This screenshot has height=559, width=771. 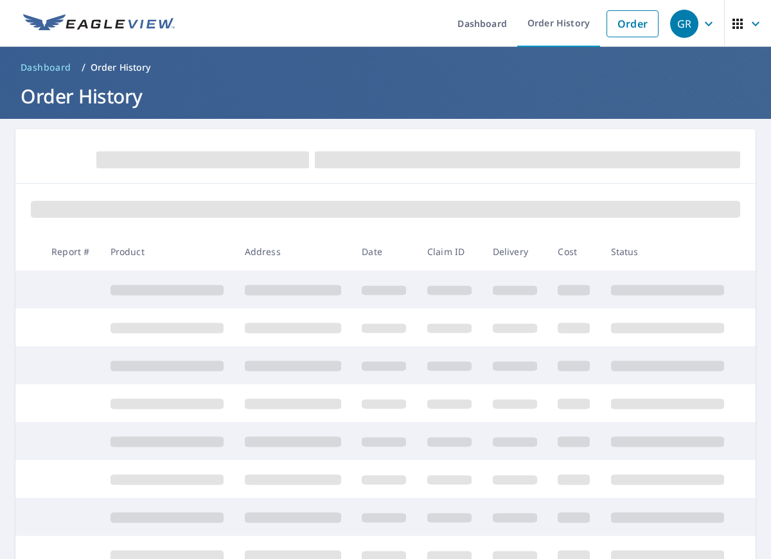 What do you see at coordinates (167, 251) in the screenshot?
I see `th: Product` at bounding box center [167, 251].